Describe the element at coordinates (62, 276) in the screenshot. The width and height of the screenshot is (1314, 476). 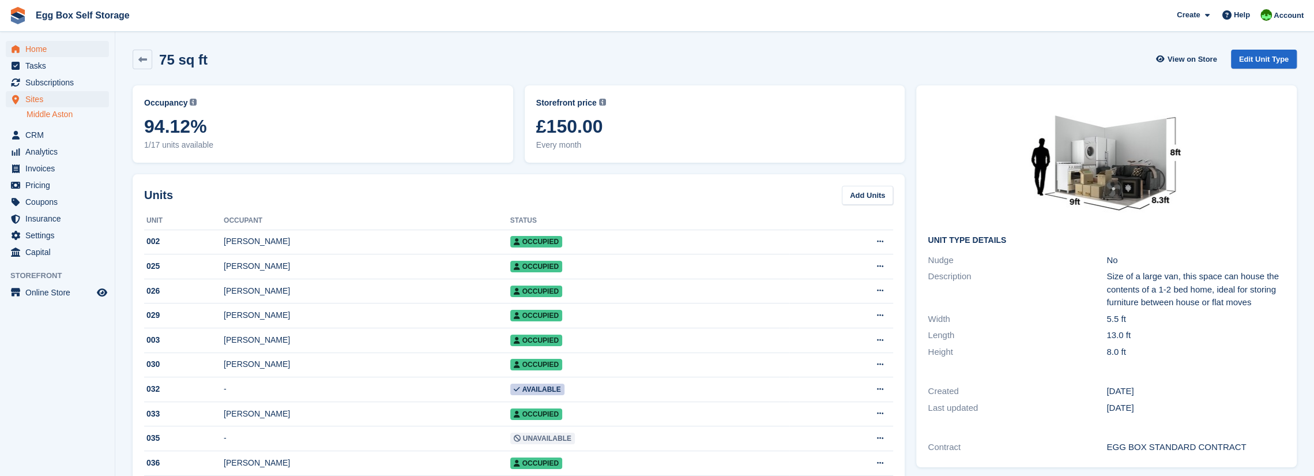
I see `span: Storefront` at that location.